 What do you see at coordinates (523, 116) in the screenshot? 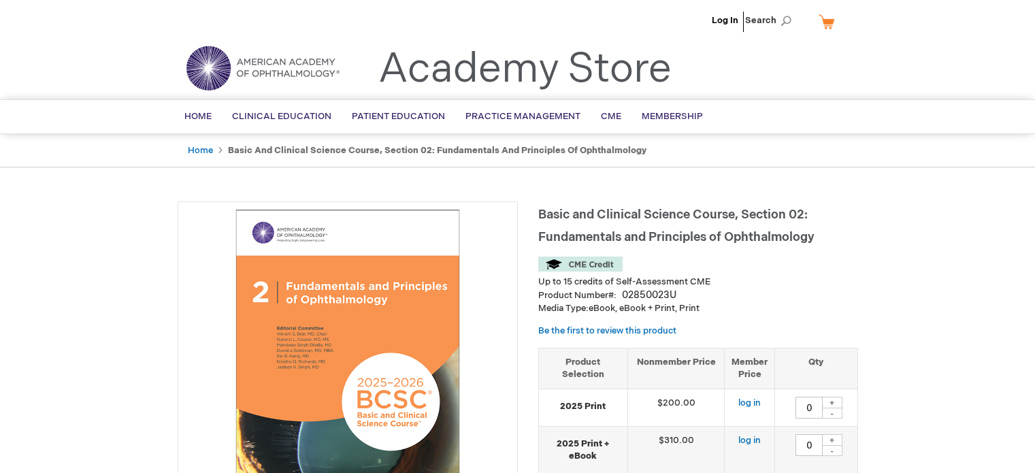
I see `span: Practice Management` at bounding box center [523, 116].